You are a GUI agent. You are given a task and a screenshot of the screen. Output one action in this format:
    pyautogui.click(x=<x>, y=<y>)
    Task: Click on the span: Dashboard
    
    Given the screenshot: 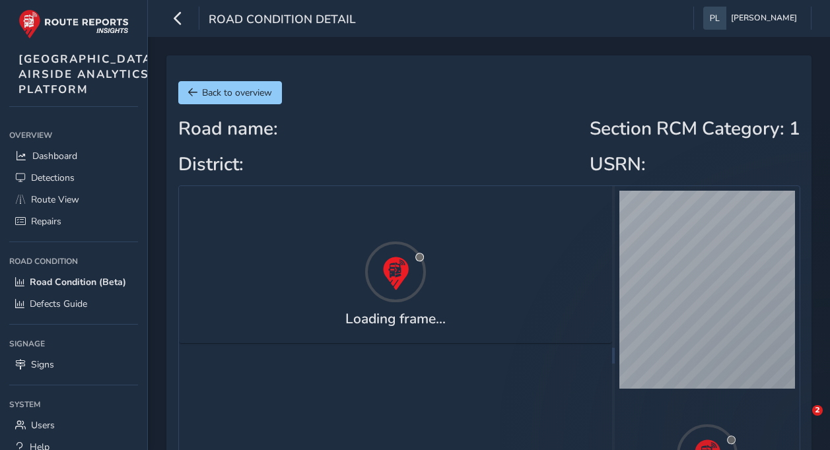 What is the action you would take?
    pyautogui.click(x=55, y=156)
    